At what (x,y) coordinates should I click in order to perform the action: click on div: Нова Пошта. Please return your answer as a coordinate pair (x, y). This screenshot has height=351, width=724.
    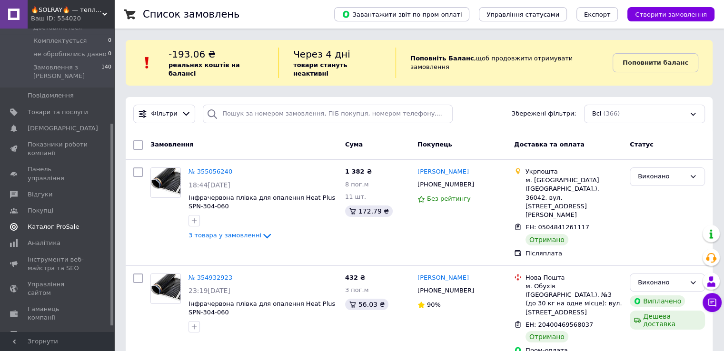
    Looking at the image, I should click on (573, 278).